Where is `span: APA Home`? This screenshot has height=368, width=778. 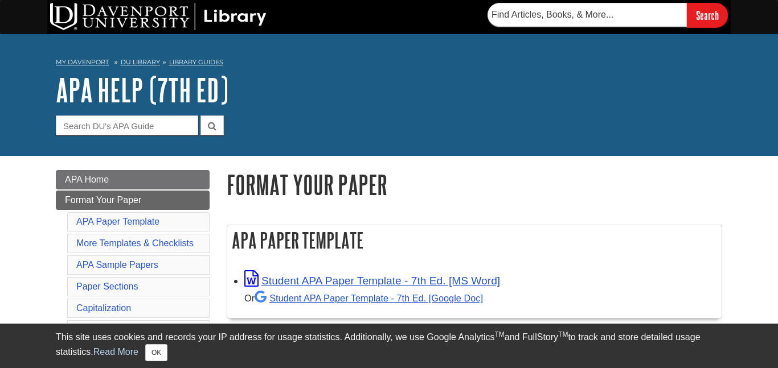
span: APA Home is located at coordinates (87, 179).